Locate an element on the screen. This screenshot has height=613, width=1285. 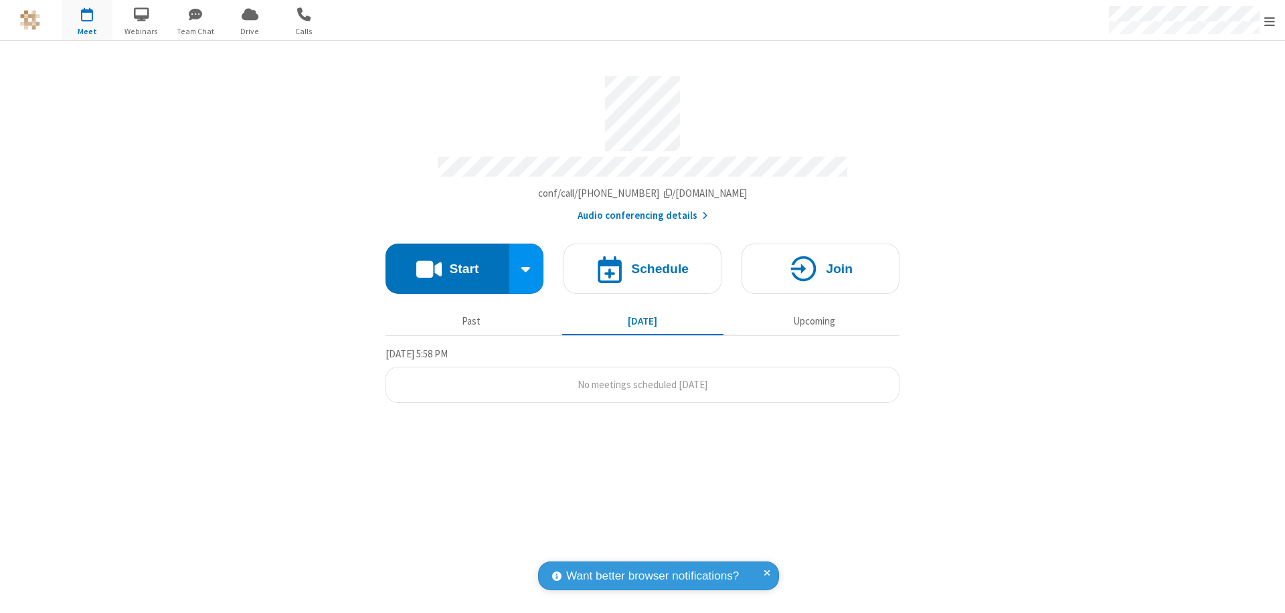
button: Upcoming is located at coordinates (814, 321).